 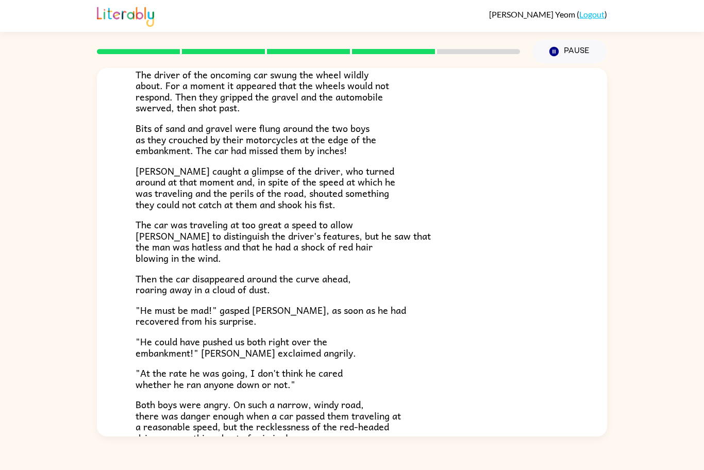 What do you see at coordinates (262, 91) in the screenshot?
I see `span: The driver of the oncoming car swung the wheel wildly about. For a moment it appeared that the wh...` at bounding box center [262, 91].